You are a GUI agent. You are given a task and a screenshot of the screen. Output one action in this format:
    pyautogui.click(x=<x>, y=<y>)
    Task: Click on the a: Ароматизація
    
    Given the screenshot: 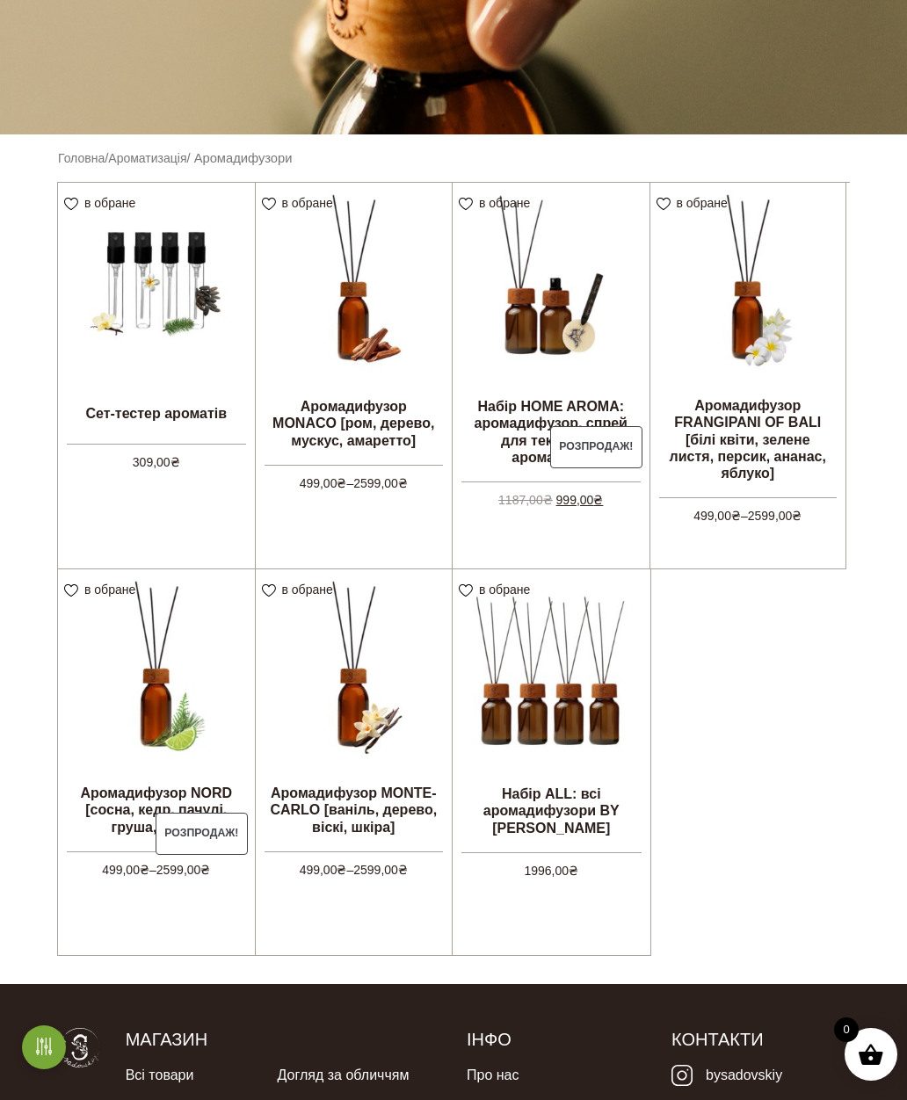 What is the action you would take?
    pyautogui.click(x=147, y=158)
    